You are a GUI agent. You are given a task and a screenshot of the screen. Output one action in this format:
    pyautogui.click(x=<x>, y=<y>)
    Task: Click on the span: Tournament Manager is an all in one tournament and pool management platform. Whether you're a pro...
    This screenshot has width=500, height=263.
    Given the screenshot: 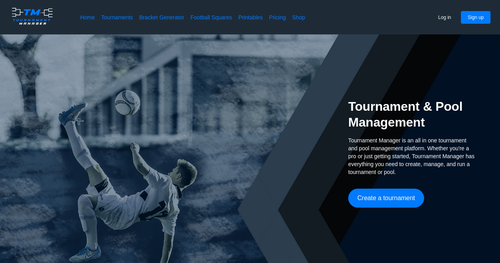 What is the action you would take?
    pyautogui.click(x=411, y=156)
    